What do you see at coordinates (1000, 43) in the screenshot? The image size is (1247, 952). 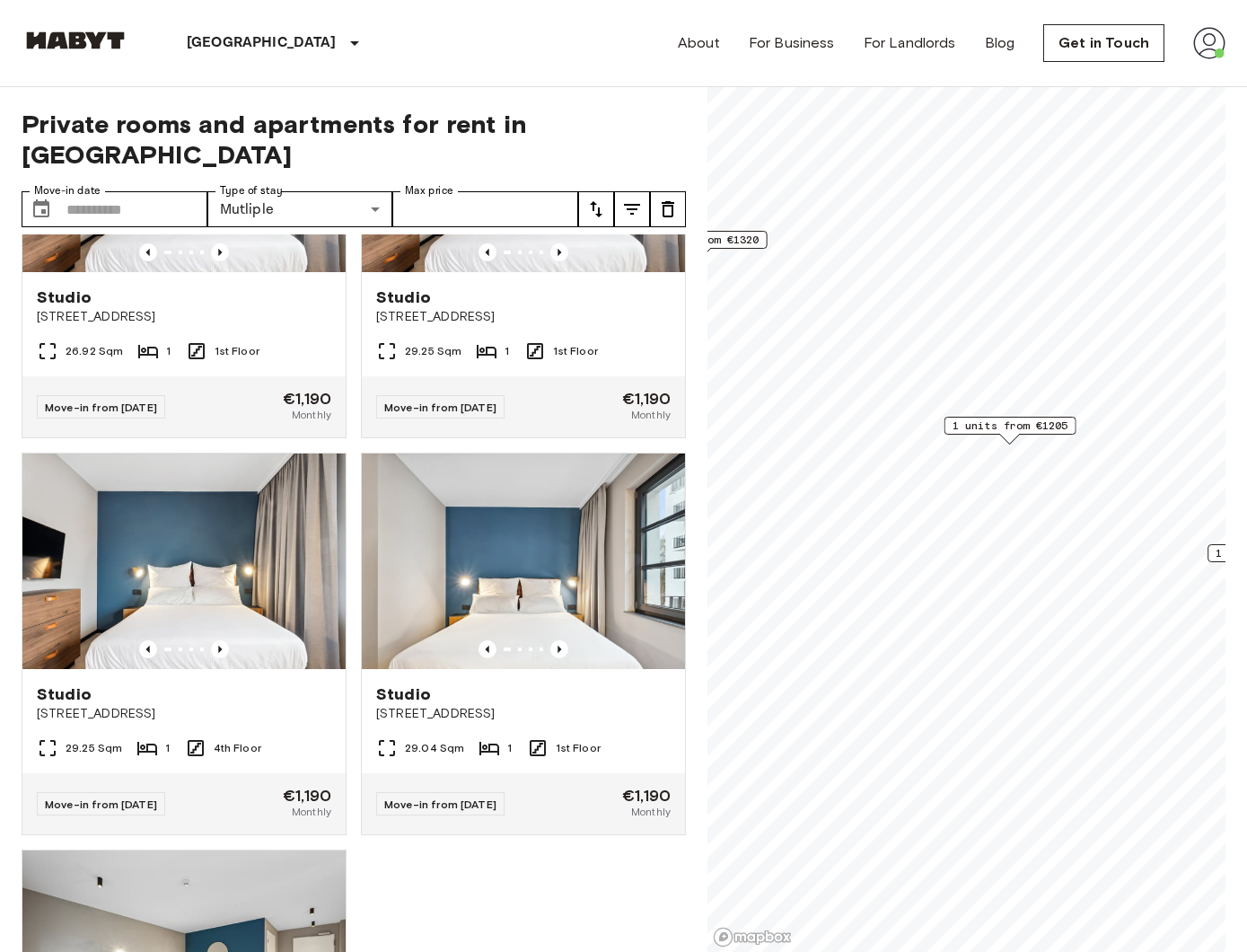 I see `a: Blog` at bounding box center [1000, 43].